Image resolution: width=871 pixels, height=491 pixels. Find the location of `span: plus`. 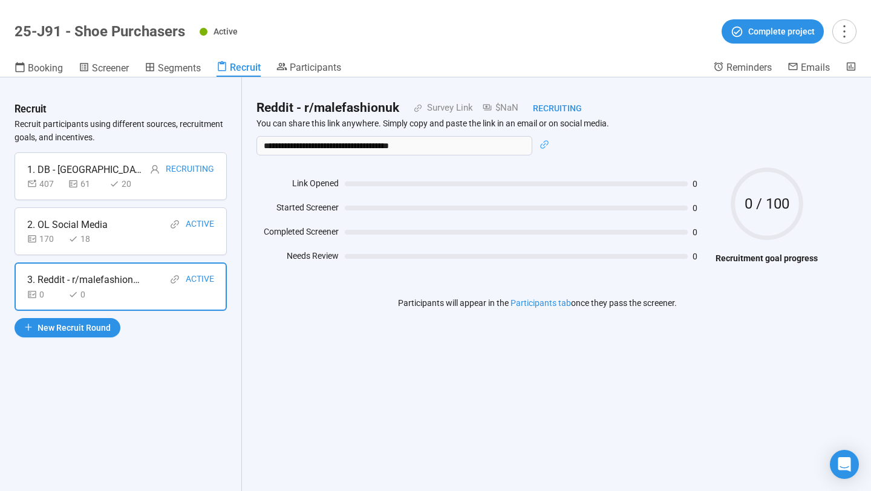

span: plus is located at coordinates (28, 327).